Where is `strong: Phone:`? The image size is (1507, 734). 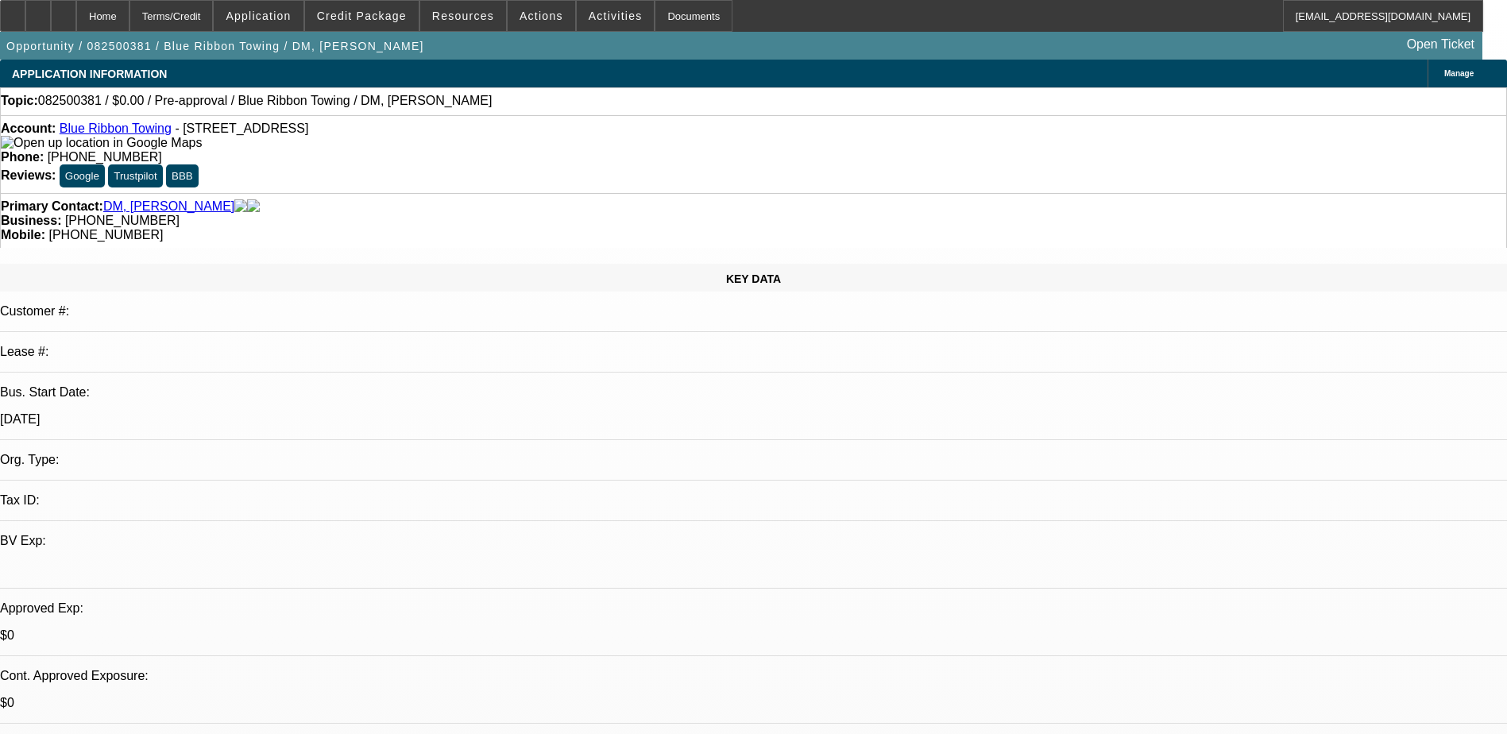 strong: Phone: is located at coordinates (22, 157).